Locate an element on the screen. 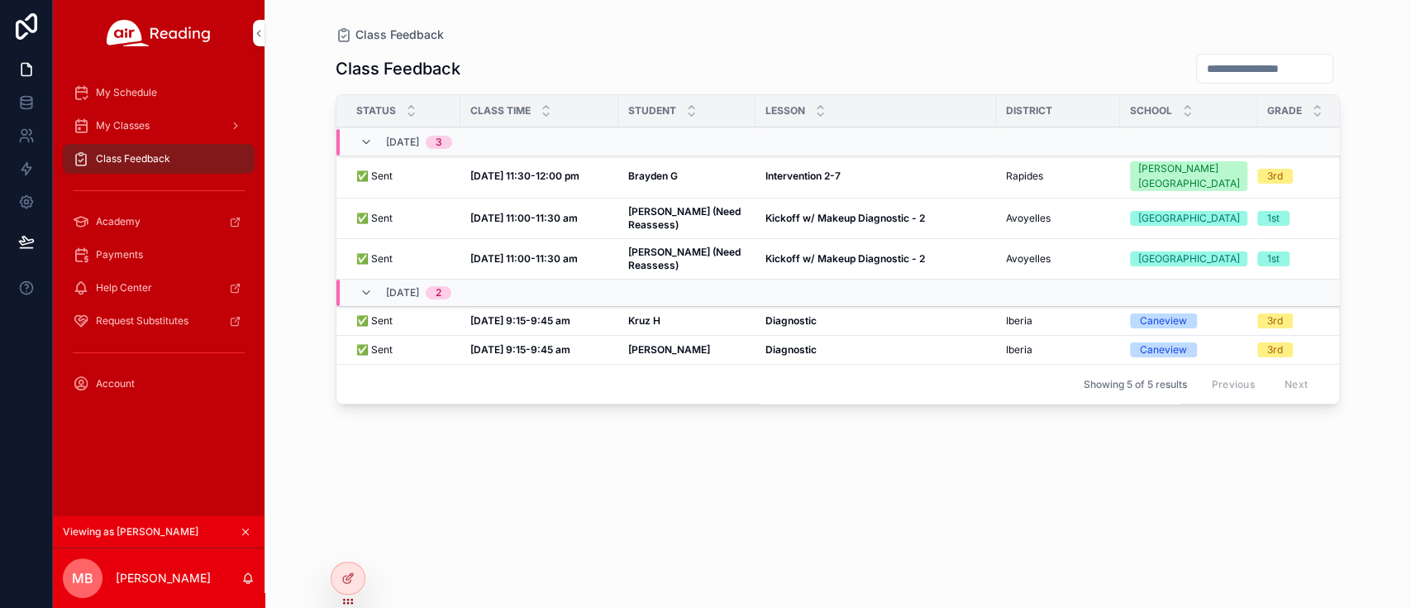  a: Payments is located at coordinates (159, 255).